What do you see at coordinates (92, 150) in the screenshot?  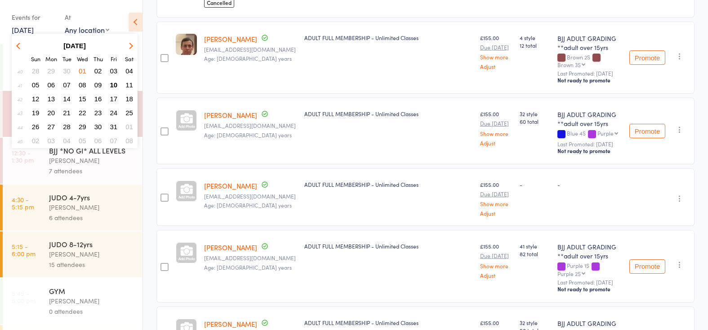 I see `div: BJJ *NO GI* ALL LEVELS` at bounding box center [92, 150].